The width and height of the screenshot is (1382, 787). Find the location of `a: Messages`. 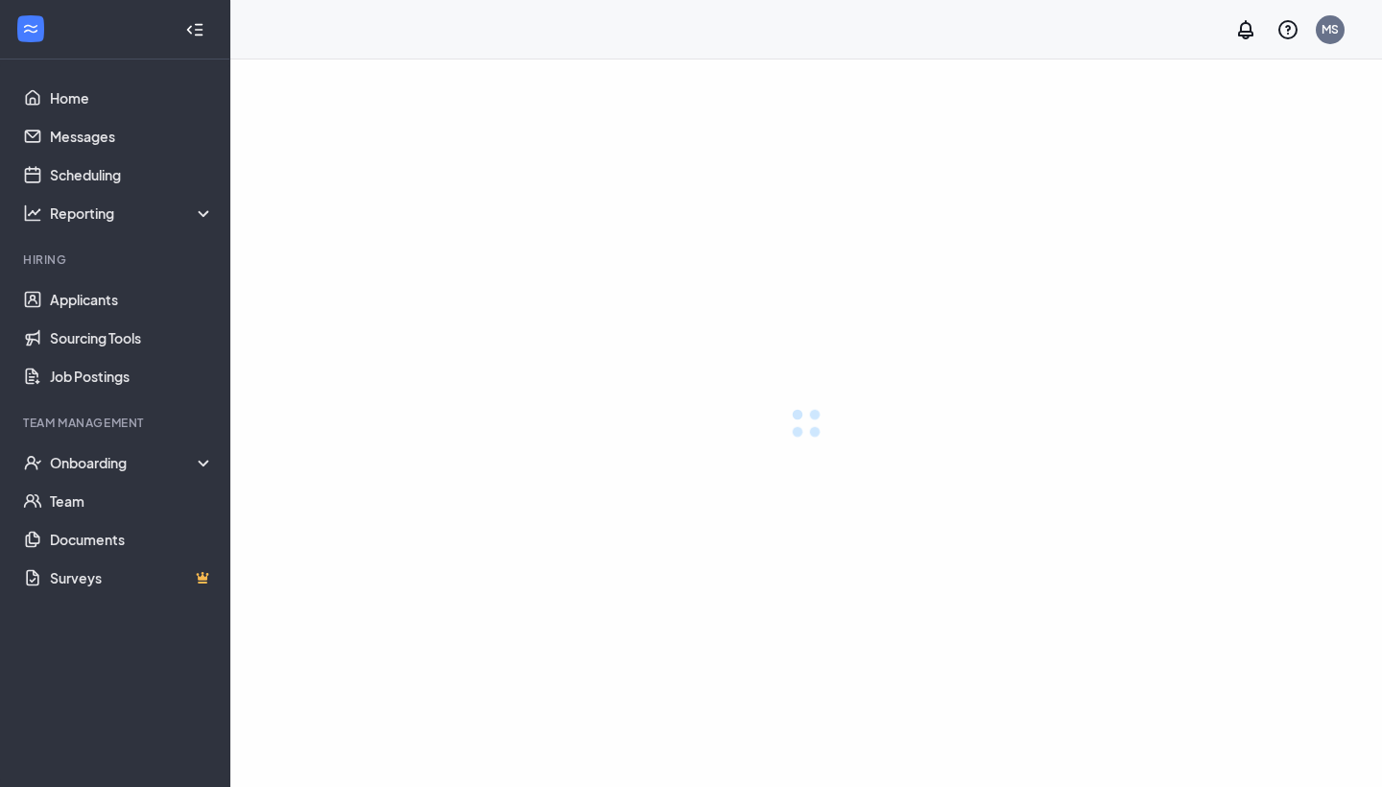

a: Messages is located at coordinates (132, 136).